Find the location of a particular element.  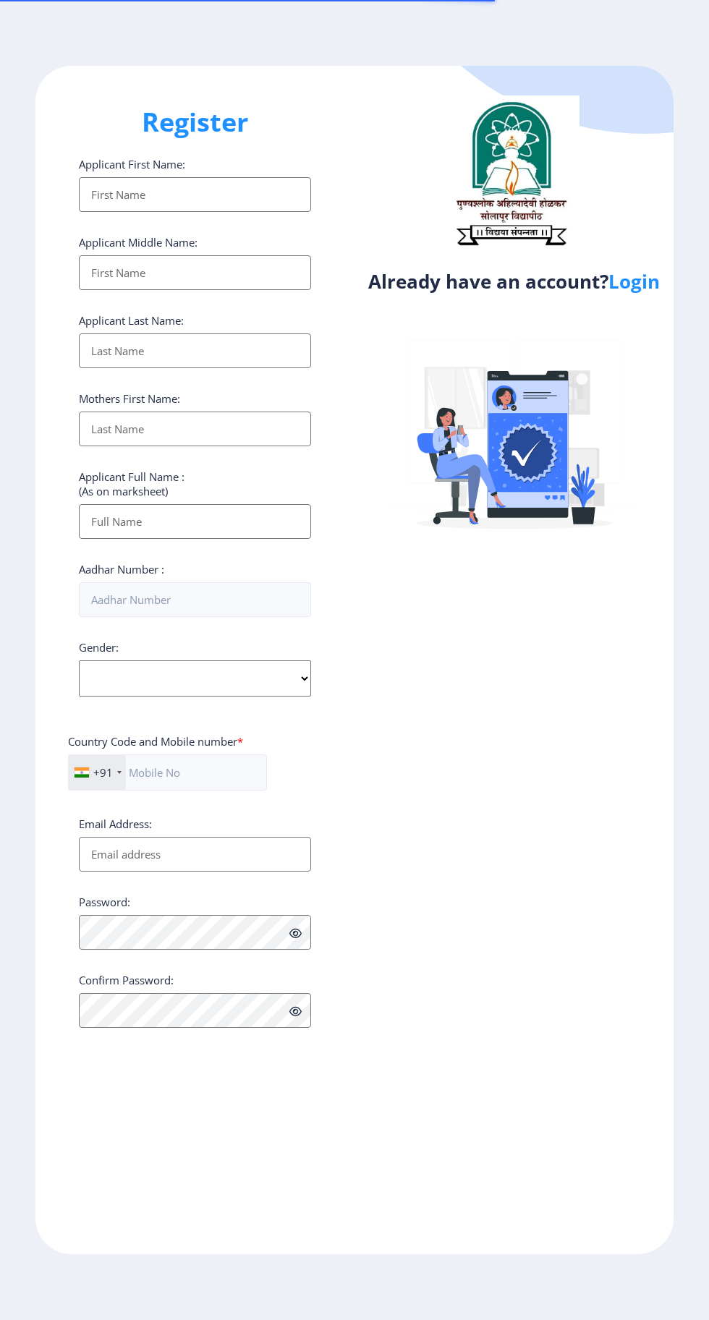

h1: Register is located at coordinates (195, 122).